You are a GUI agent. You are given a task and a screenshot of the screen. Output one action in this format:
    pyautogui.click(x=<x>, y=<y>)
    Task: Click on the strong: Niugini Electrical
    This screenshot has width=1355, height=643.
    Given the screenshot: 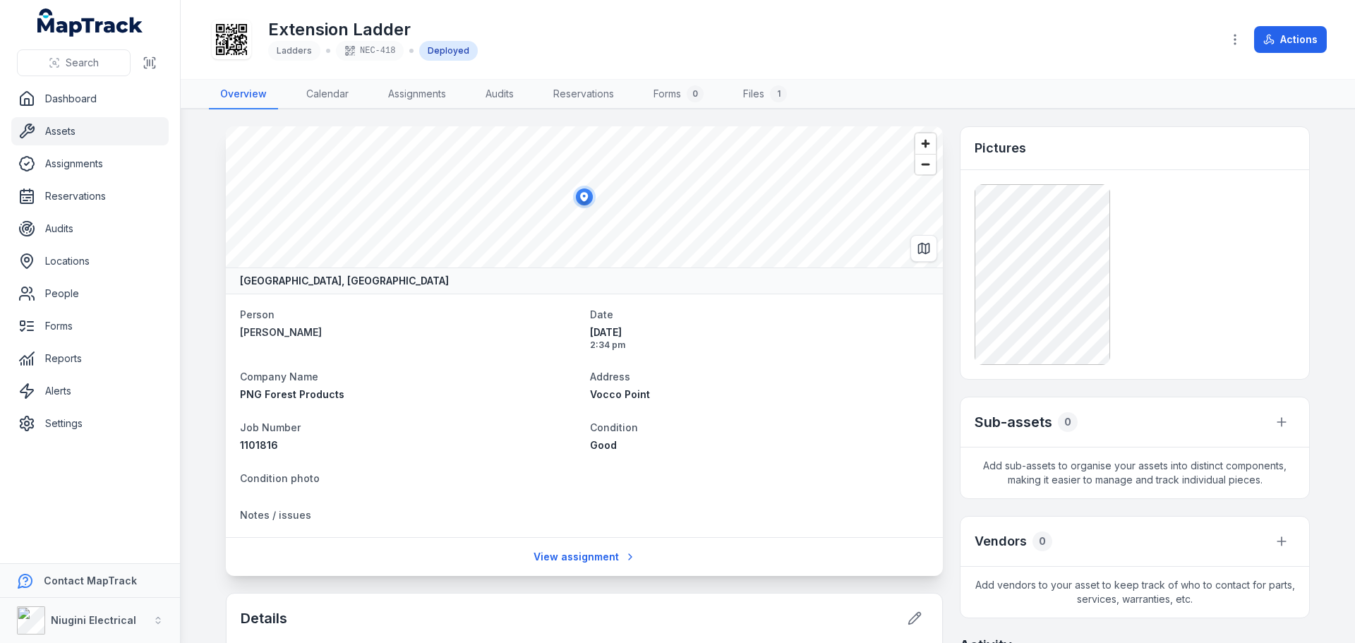 What is the action you would take?
    pyautogui.click(x=93, y=620)
    